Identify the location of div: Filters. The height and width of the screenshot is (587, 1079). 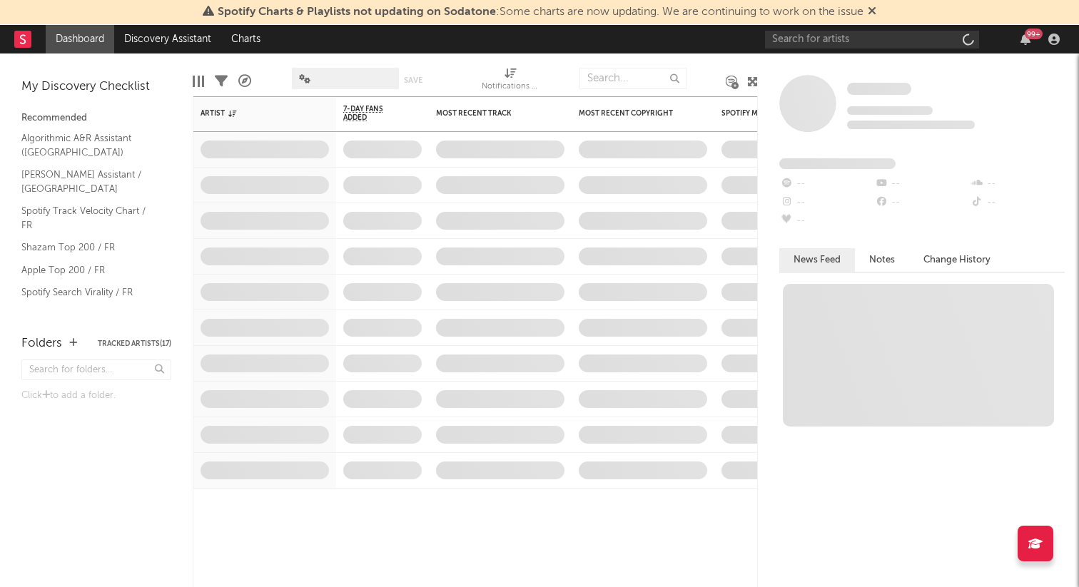
(221, 81).